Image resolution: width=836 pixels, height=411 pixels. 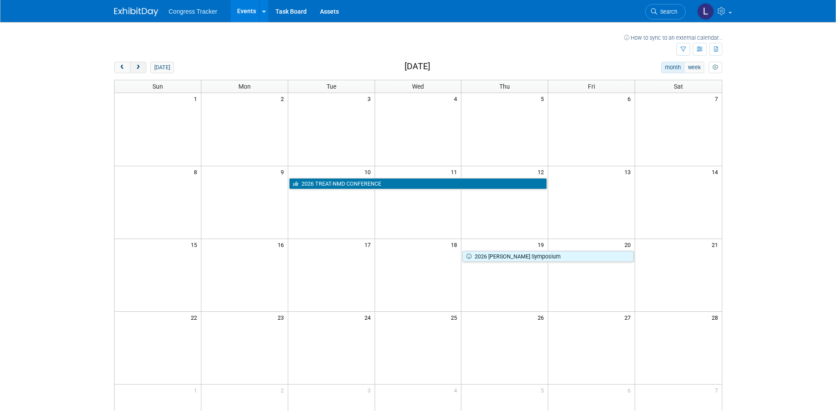 I want to click on i: Personalize Calendar, so click(x=716, y=67).